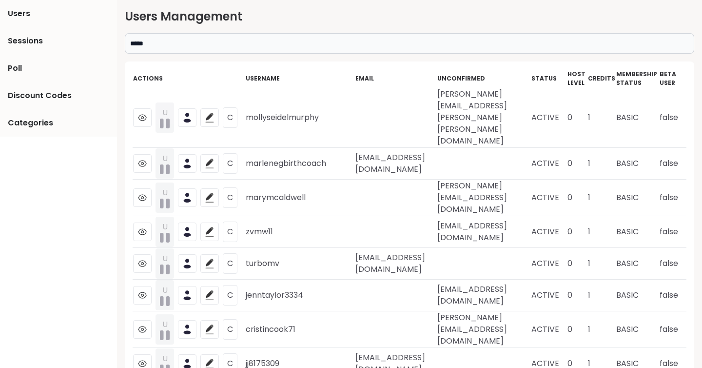 This screenshot has width=702, height=368. What do you see at coordinates (15, 68) in the screenshot?
I see `span: Poll` at bounding box center [15, 68].